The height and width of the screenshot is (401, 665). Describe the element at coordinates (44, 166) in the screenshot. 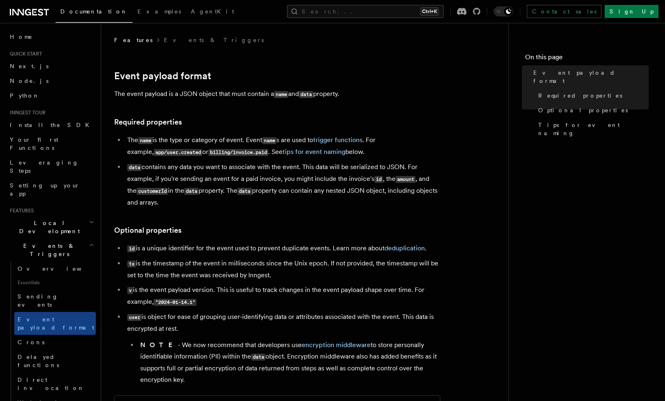

I see `span: Leveraging Steps` at that location.